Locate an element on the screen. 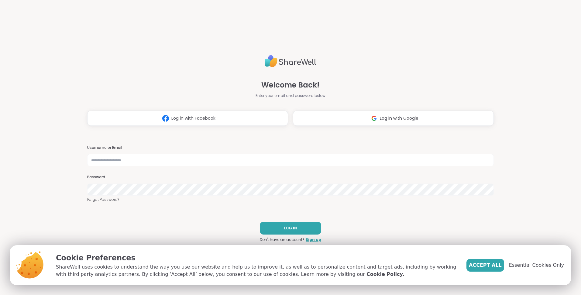  span: Log in with Facebook is located at coordinates (193, 118).